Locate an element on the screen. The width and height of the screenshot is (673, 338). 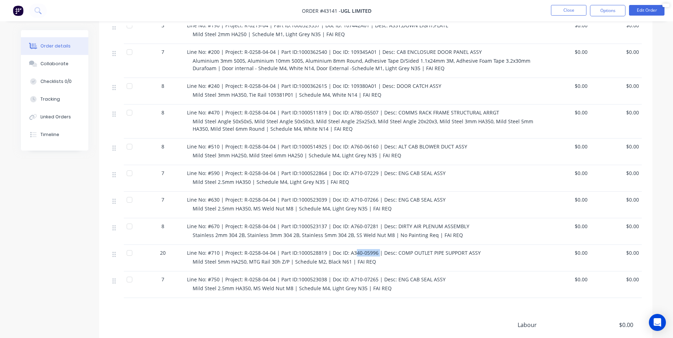
span: UGL LIMITED is located at coordinates (356, 11).